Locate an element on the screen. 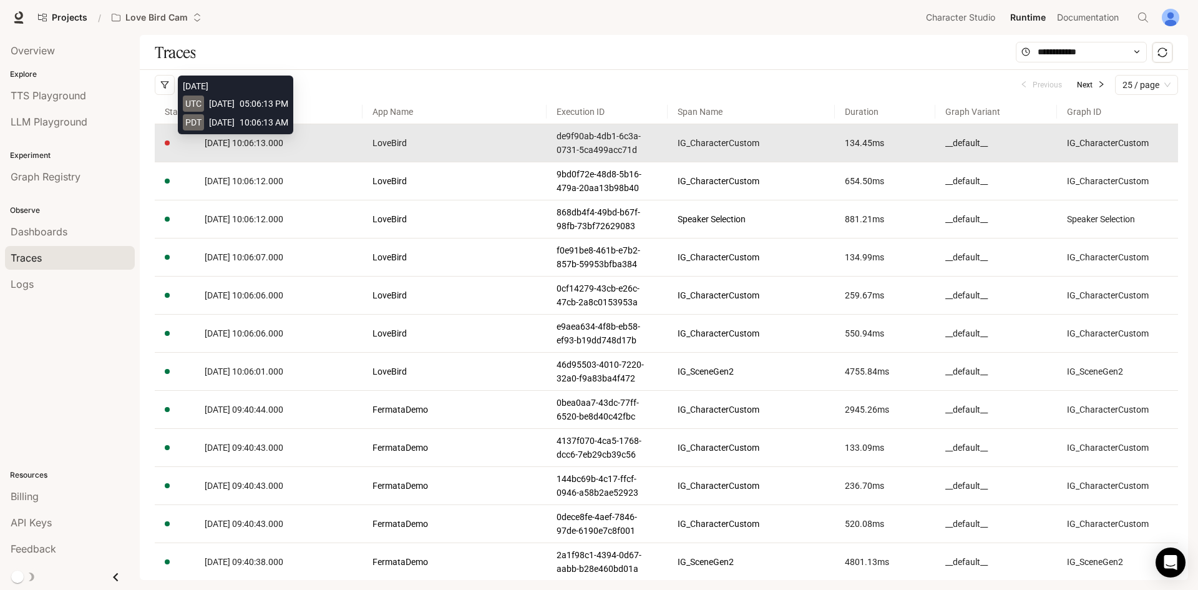  a: 4755.84ms is located at coordinates (885, 371).